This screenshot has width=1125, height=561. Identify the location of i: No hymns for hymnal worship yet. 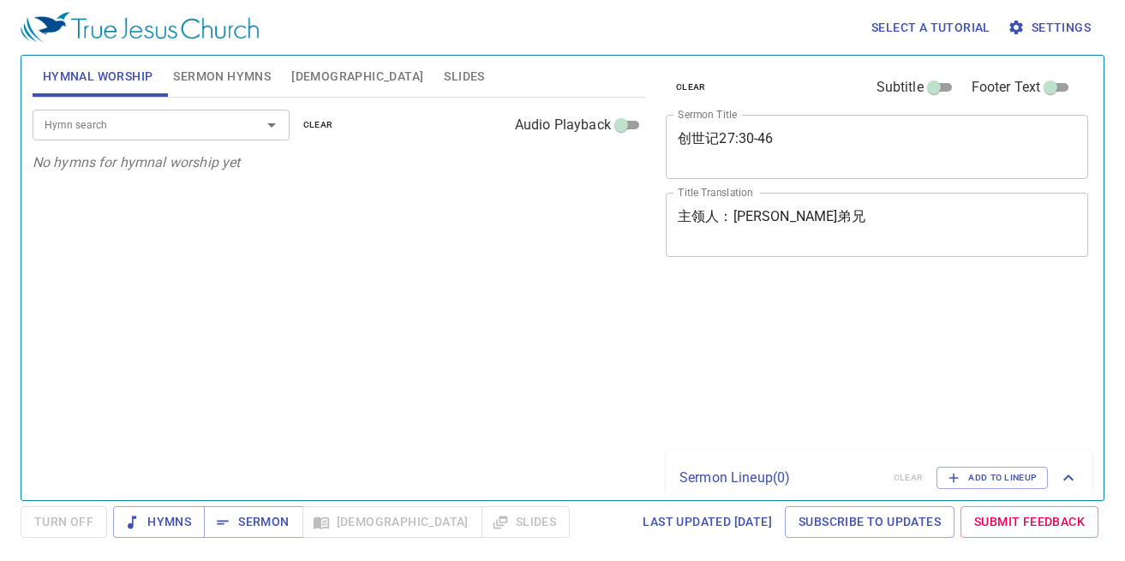
(136, 162).